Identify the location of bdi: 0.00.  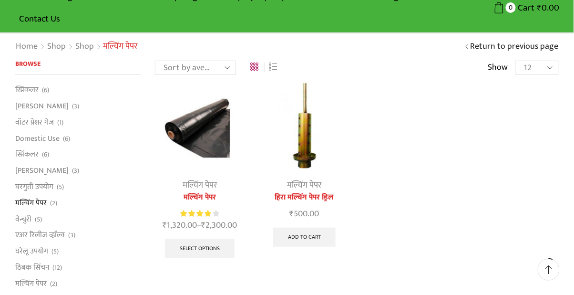
(548, 8).